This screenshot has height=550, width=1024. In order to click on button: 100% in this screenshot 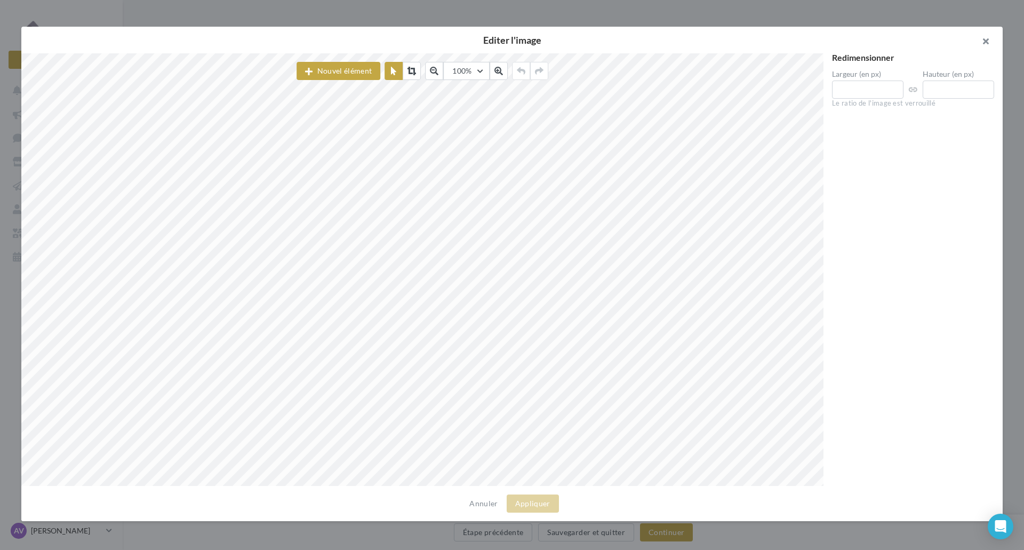, I will do `click(466, 71)`.